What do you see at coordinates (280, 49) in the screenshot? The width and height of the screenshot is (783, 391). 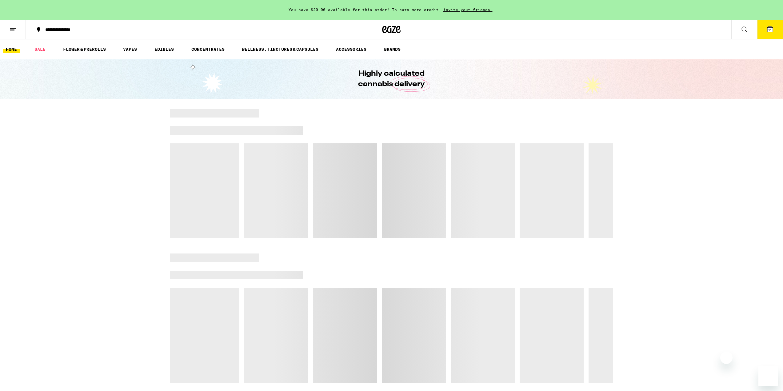 I see `a: WELLNESS, TINCTURES & CAPSULES` at bounding box center [280, 49].